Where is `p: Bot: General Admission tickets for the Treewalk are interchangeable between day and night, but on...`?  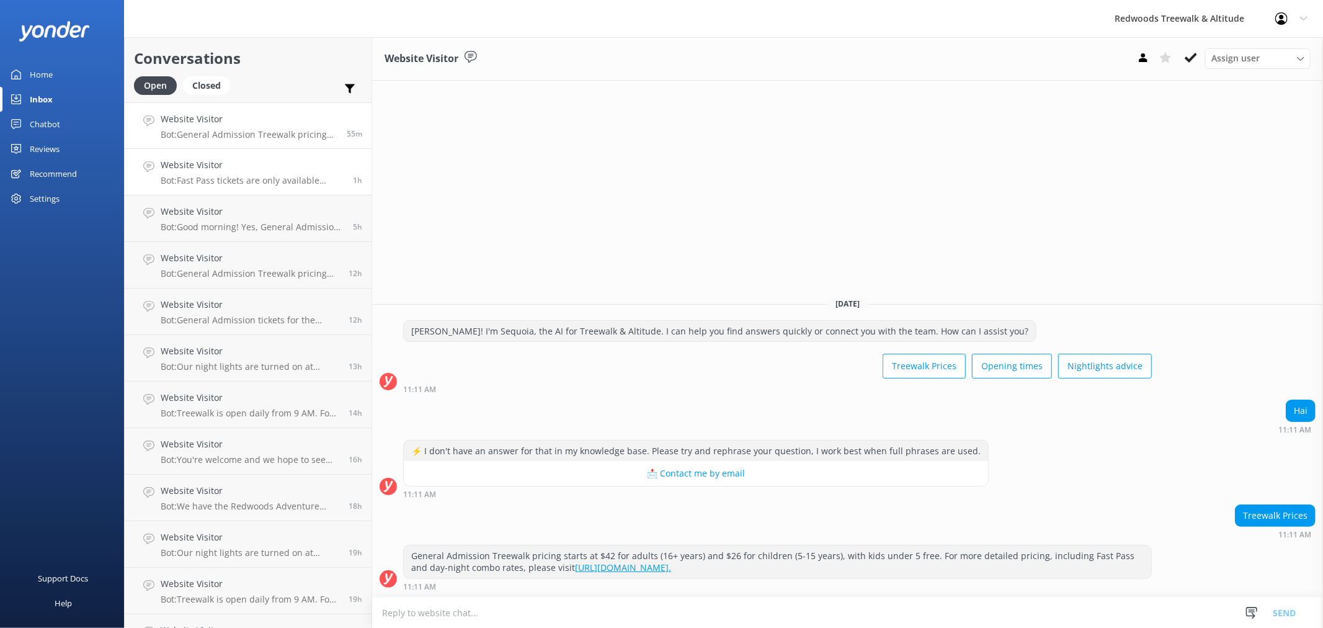 p: Bot: General Admission tickets for the Treewalk are interchangeable between day and night, but on... is located at coordinates (250, 320).